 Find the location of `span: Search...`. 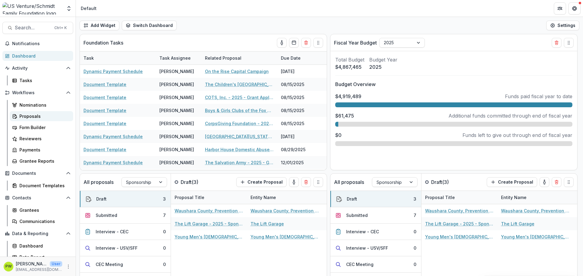

span: Search... is located at coordinates (33, 28).